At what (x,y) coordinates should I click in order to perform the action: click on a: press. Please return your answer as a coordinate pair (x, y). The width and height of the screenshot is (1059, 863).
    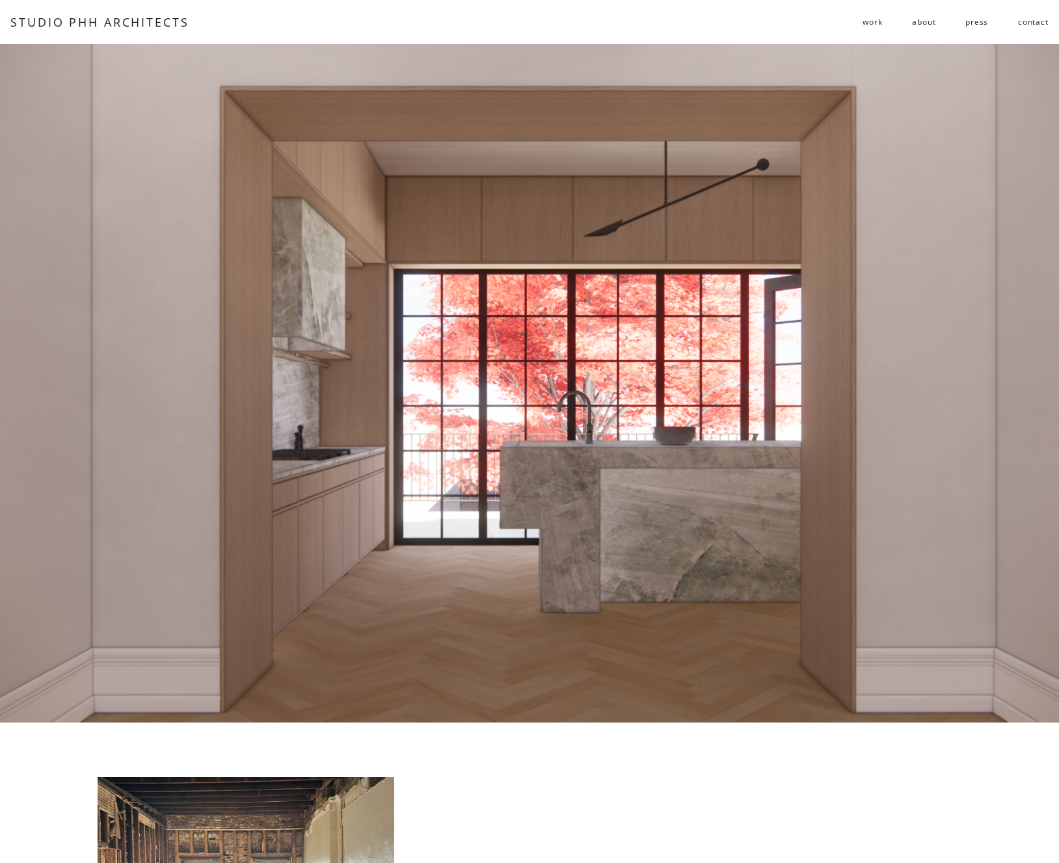
    Looking at the image, I should click on (977, 22).